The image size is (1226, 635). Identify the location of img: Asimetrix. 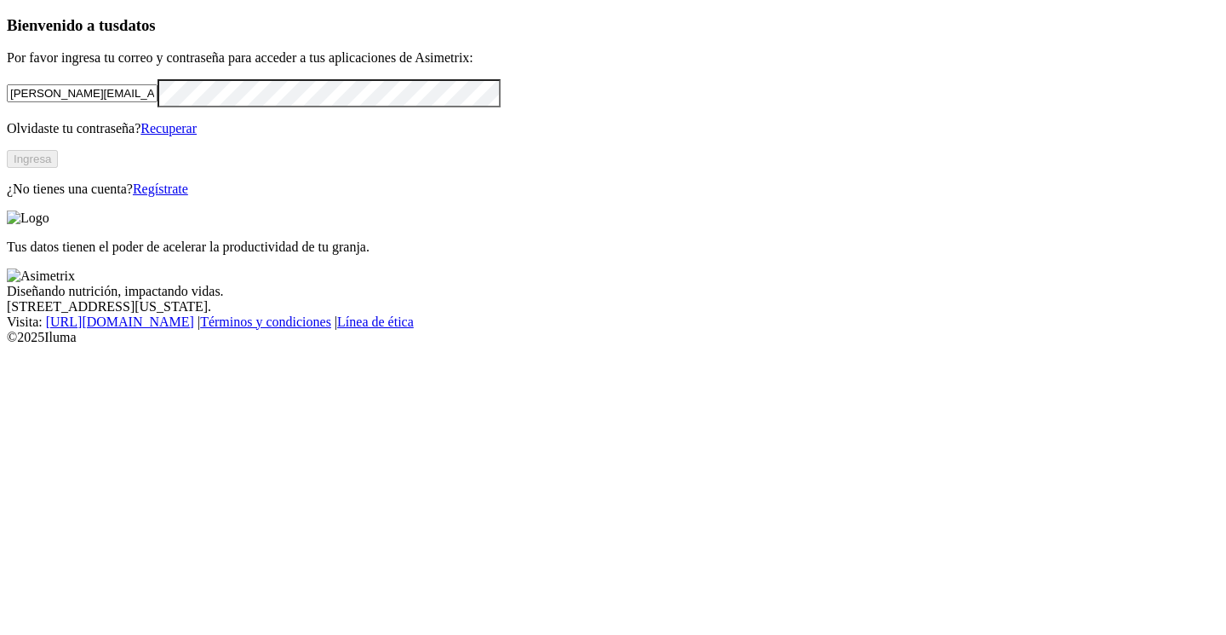
(41, 276).